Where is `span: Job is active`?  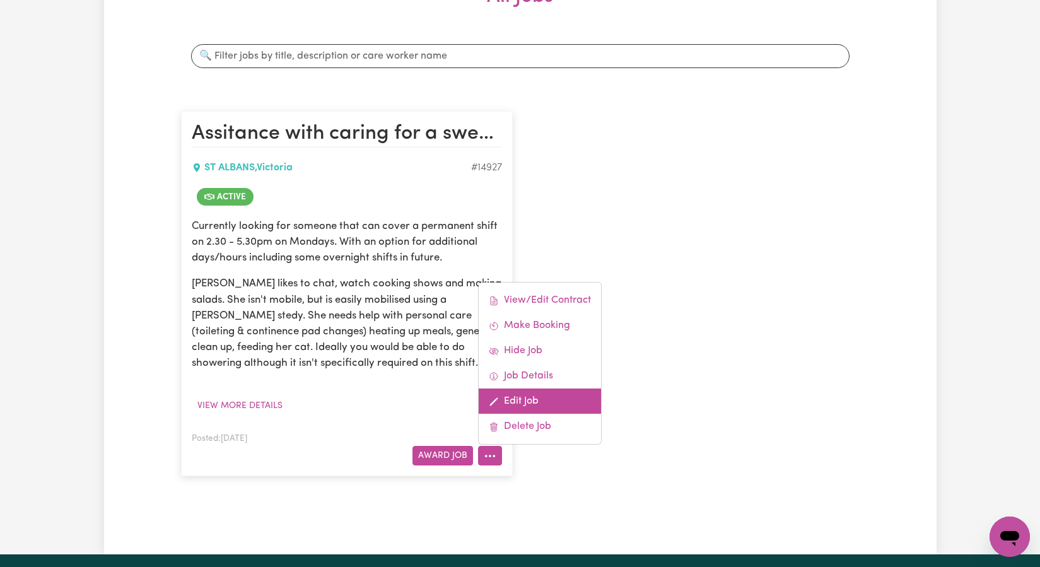 span: Job is active is located at coordinates (225, 197).